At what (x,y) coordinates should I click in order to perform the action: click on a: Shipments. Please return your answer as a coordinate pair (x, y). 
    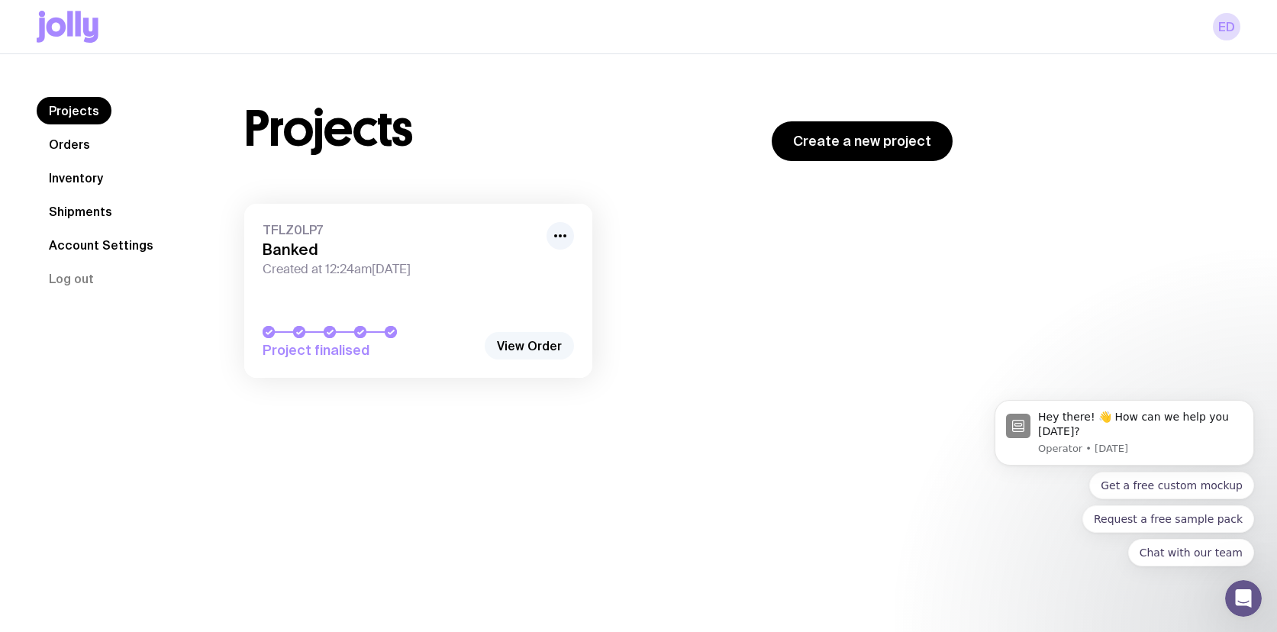
    Looking at the image, I should click on (80, 211).